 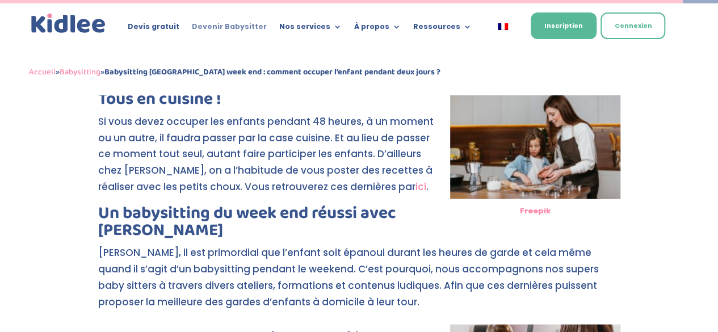 I want to click on a: Accueil, so click(x=42, y=72).